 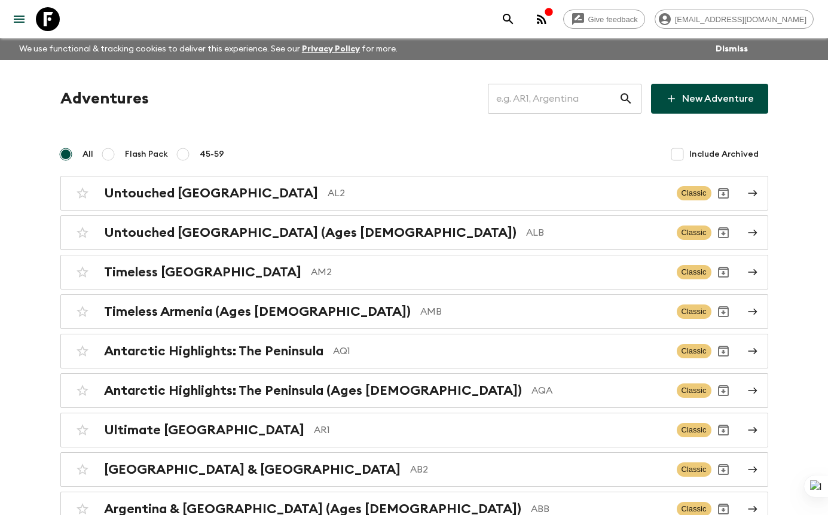 What do you see at coordinates (212, 154) in the screenshot?
I see `span: 45-59` at bounding box center [212, 154].